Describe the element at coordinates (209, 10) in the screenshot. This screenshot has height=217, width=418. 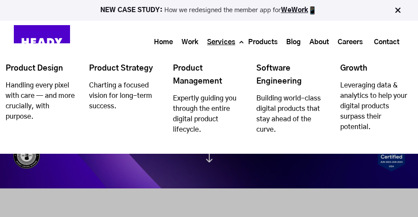
I see `p: How we redesigned the member app for` at that location.